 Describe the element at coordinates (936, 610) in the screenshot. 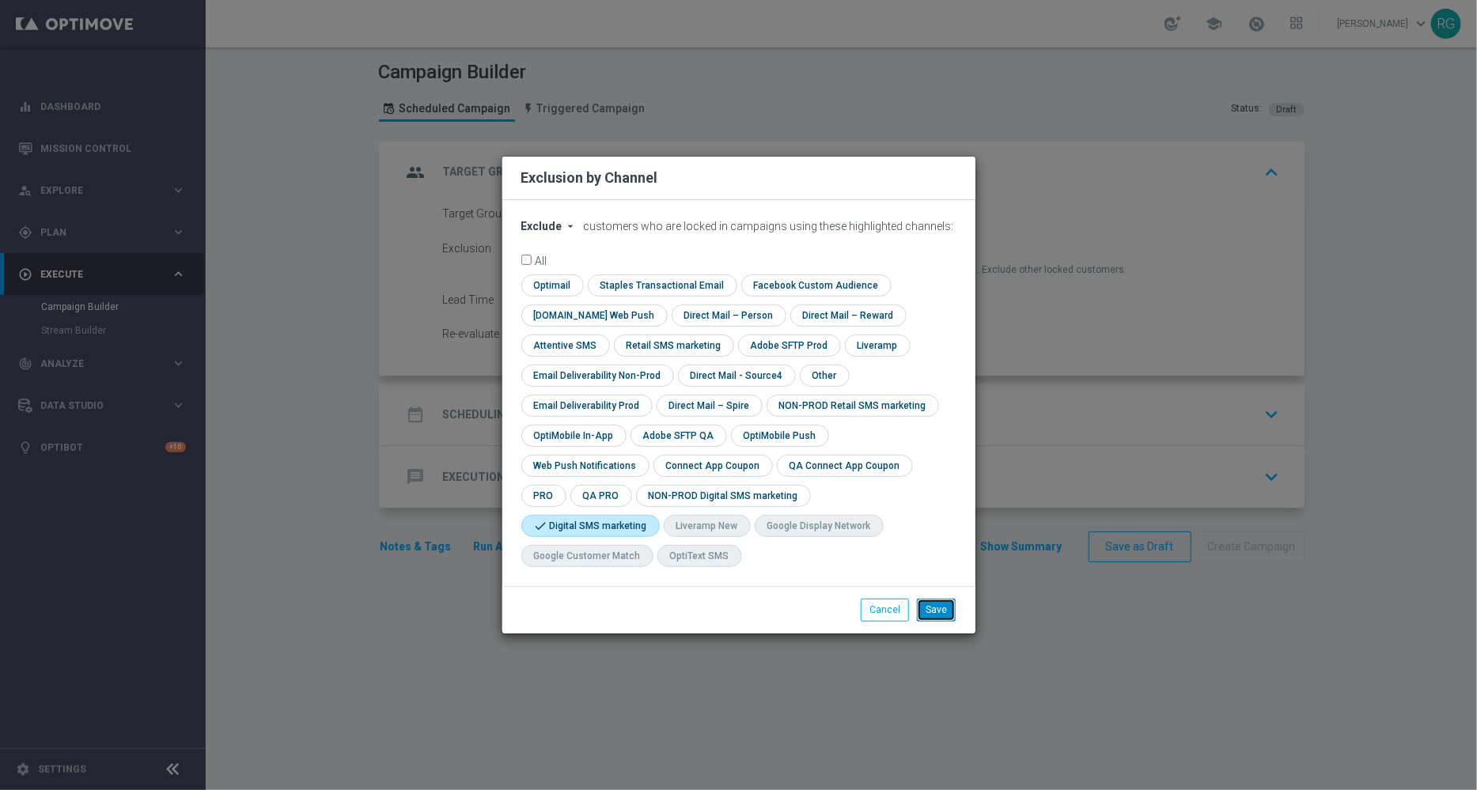

I see `button: Save` at that location.